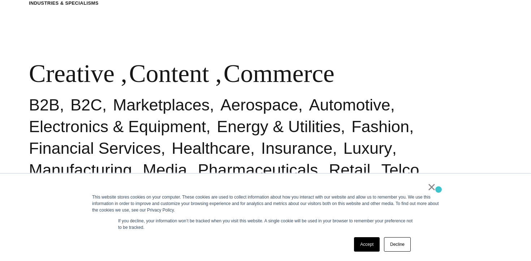 This screenshot has width=531, height=261. I want to click on a: Electronics & Equipment, so click(117, 126).